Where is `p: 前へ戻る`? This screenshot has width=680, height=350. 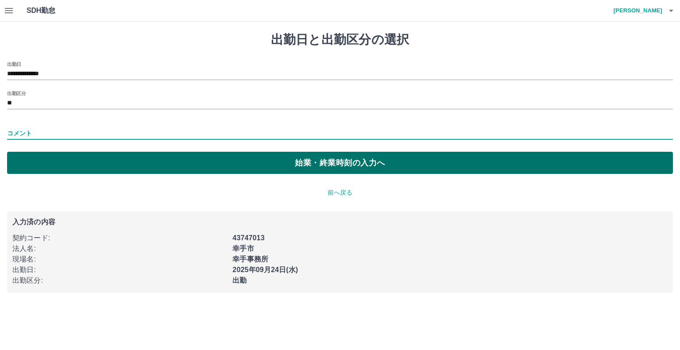
p: 前へ戻る is located at coordinates (340, 192).